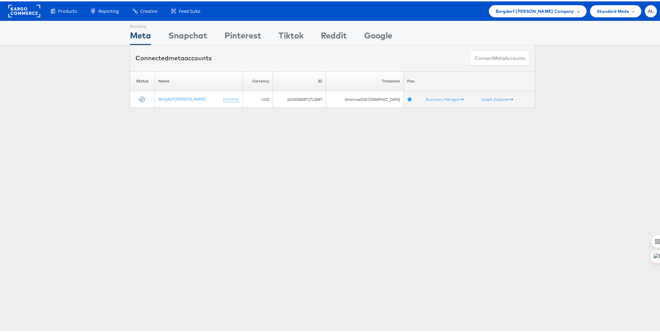 This screenshot has width=660, height=332. What do you see at coordinates (291, 36) in the screenshot?
I see `div: Tiktok` at bounding box center [291, 36].